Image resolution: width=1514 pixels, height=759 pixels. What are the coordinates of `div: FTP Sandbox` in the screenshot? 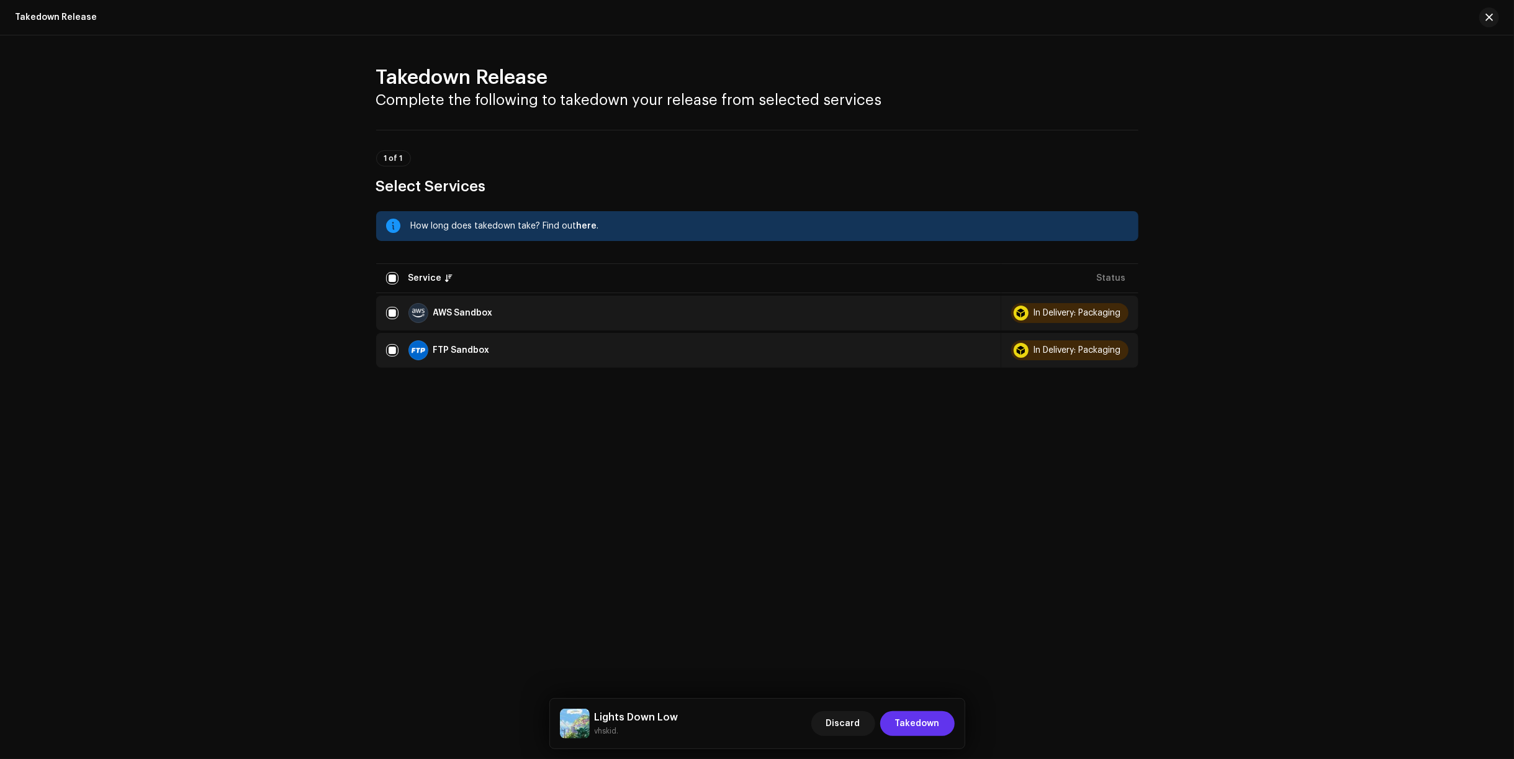 It's located at (461, 350).